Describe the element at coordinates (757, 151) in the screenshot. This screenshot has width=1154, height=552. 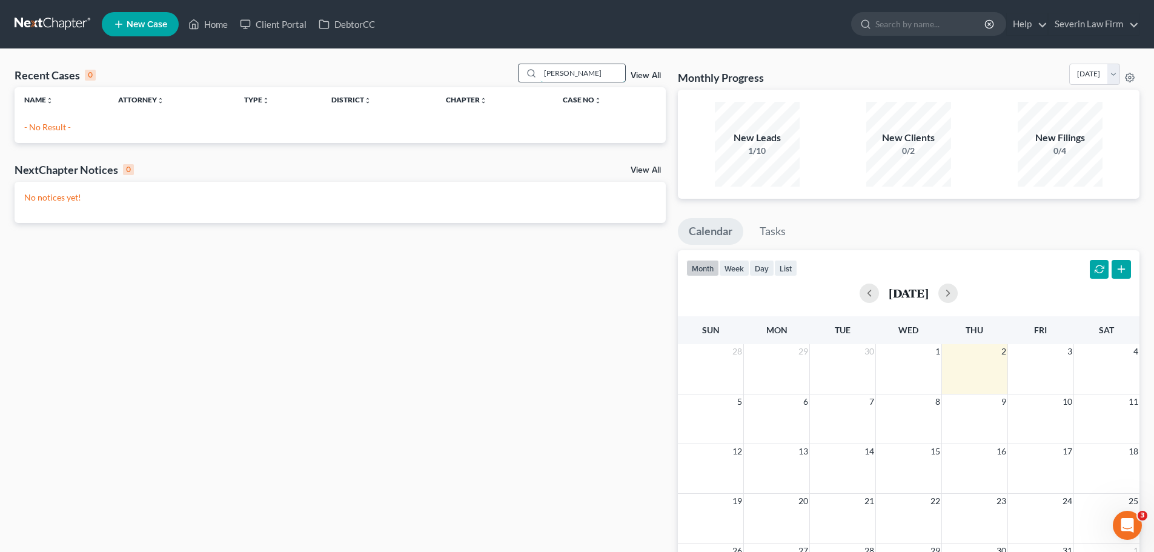
I see `div: 1/10` at that location.